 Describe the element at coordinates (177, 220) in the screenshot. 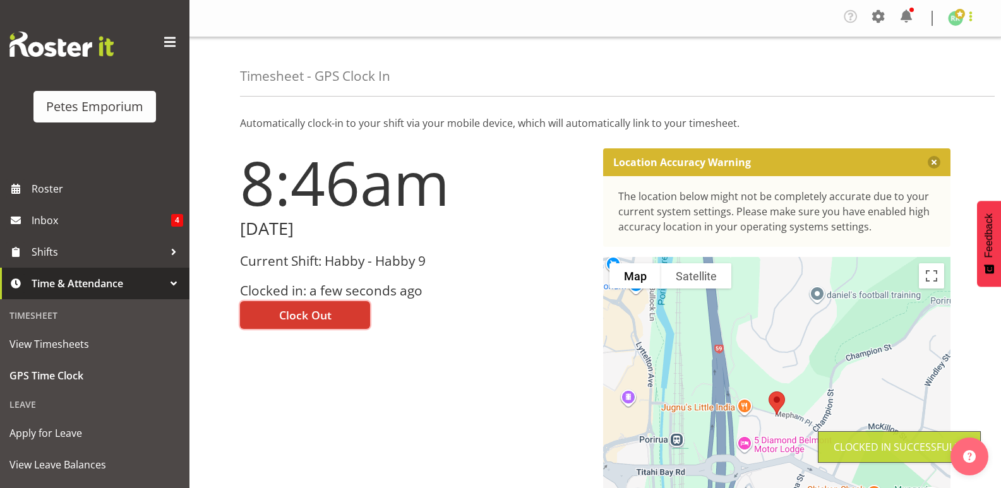

I see `span: 4` at that location.